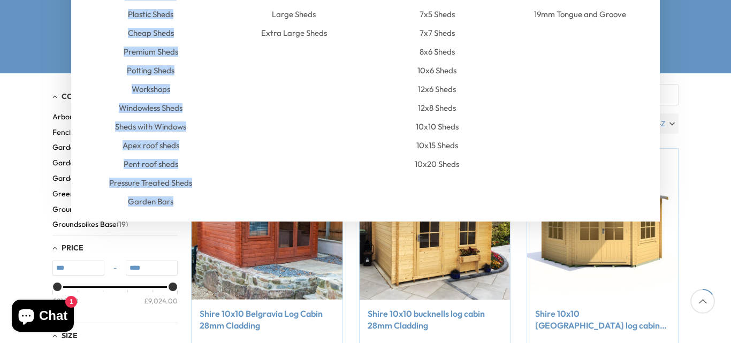 The image size is (731, 343). What do you see at coordinates (43, 317) in the screenshot?
I see `inbox-online-store-chat: Shopify online store chat` at bounding box center [43, 317].